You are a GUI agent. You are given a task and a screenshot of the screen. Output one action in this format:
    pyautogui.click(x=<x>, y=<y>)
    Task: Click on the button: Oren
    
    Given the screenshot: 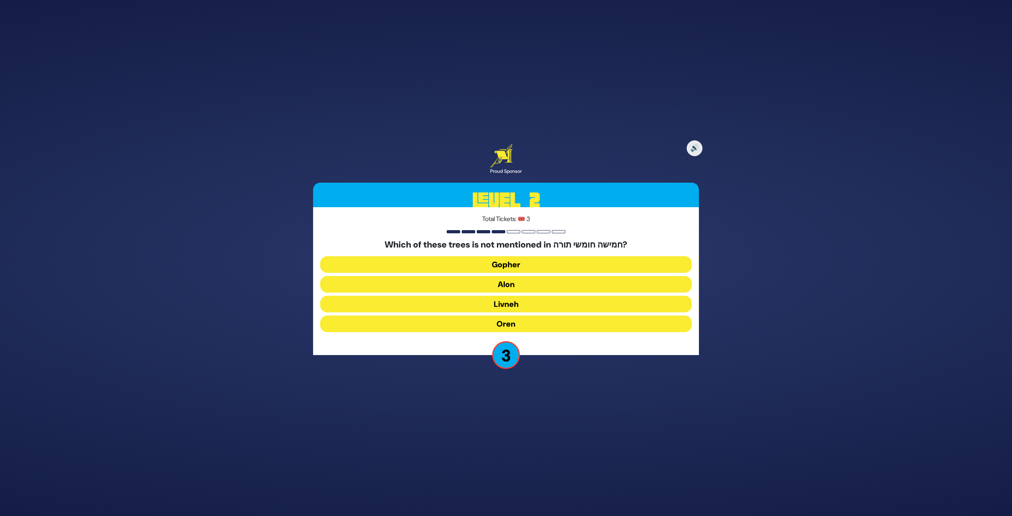 What is the action you would take?
    pyautogui.click(x=506, y=324)
    